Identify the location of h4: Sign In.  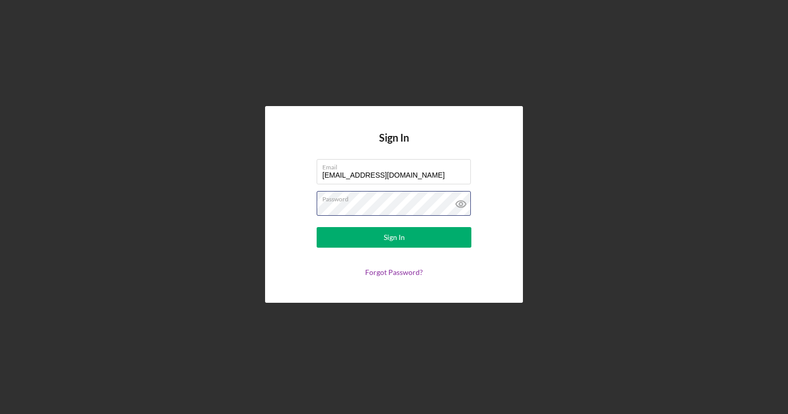
(394, 145).